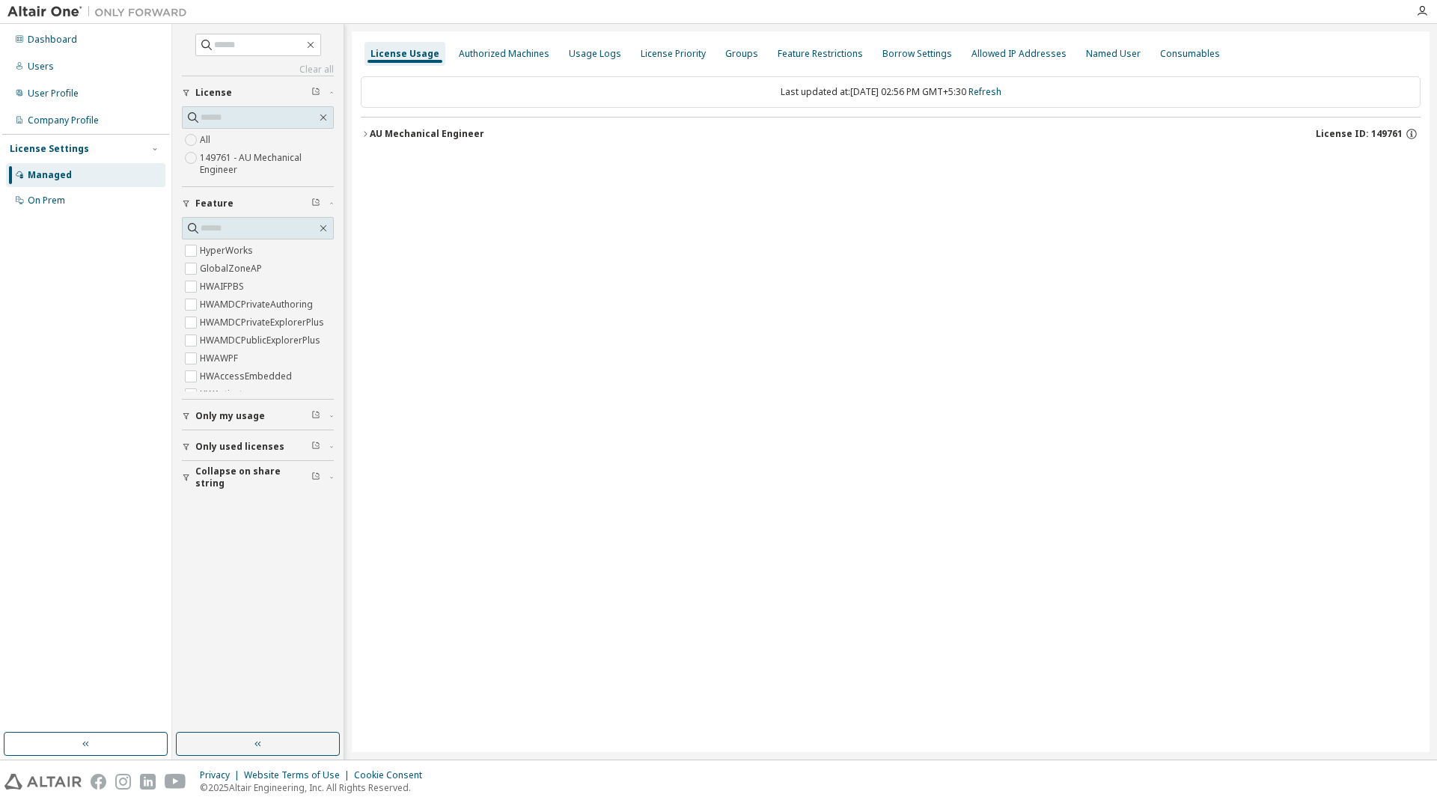 The width and height of the screenshot is (1437, 803). What do you see at coordinates (299, 775) in the screenshot?
I see `div: Website Terms of Use` at bounding box center [299, 775].